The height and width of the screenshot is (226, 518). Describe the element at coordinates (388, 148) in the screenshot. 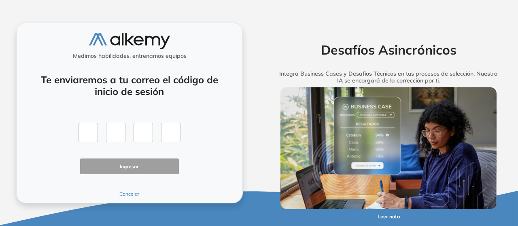

I see `img: img-more-info` at that location.